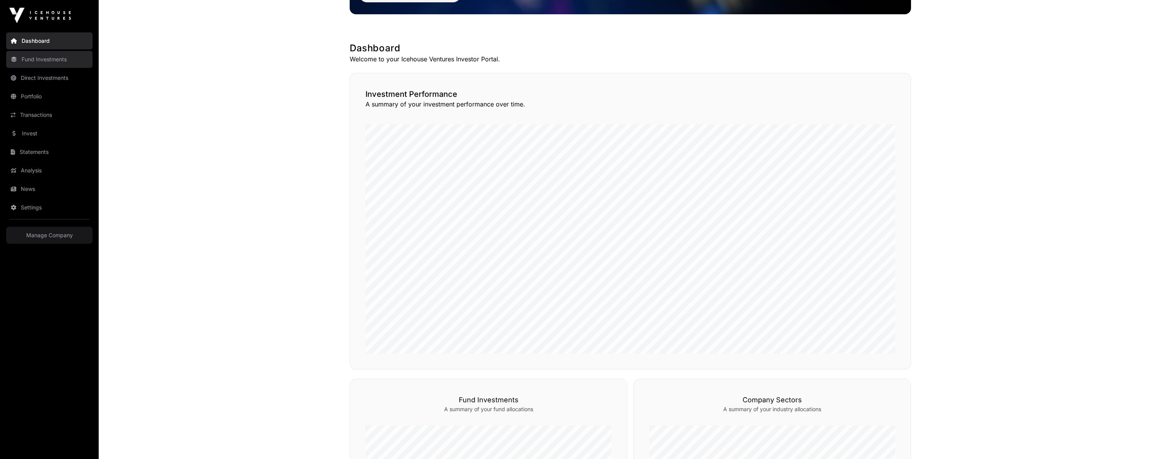  Describe the element at coordinates (40, 15) in the screenshot. I see `img: Icehouse Ventures Logo` at that location.